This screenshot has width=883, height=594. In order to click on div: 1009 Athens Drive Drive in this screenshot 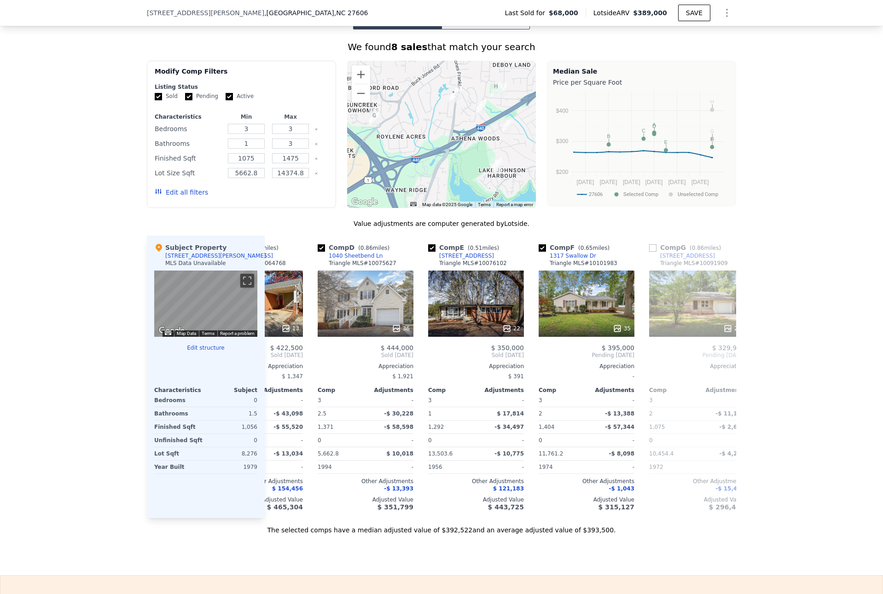, I will do `click(481, 107)`.